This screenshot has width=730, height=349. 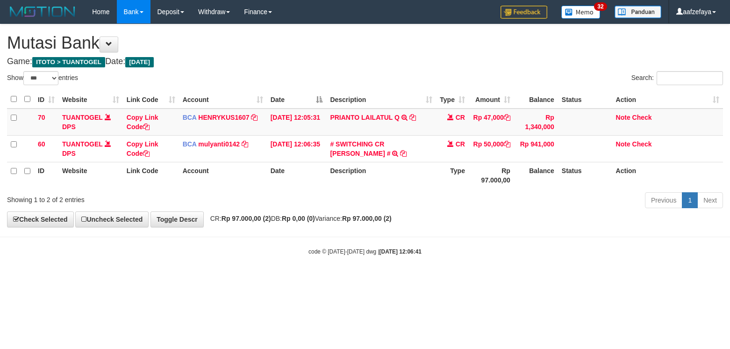 What do you see at coordinates (381, 175) in the screenshot?
I see `th: Description` at bounding box center [381, 175].